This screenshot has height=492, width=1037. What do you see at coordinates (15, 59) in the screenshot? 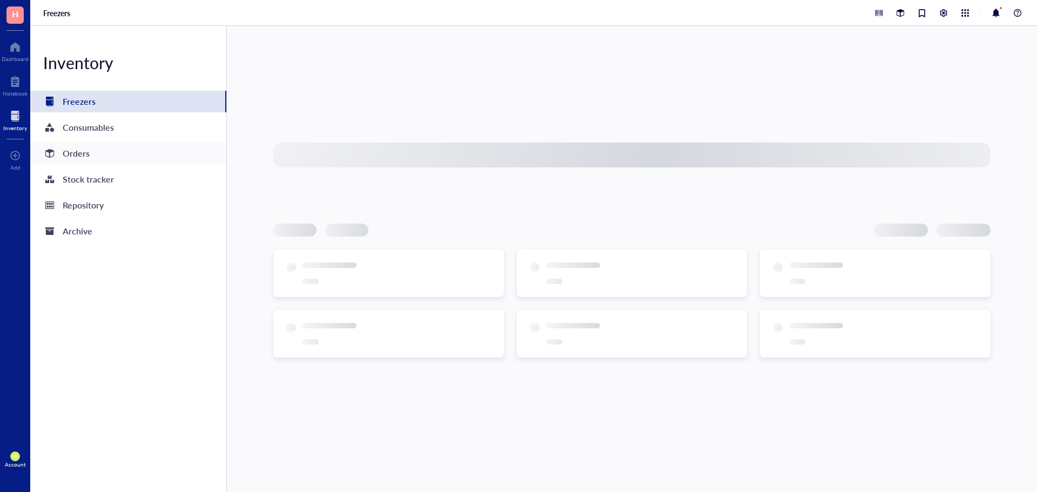
I see `div: Dashboard` at bounding box center [15, 59].